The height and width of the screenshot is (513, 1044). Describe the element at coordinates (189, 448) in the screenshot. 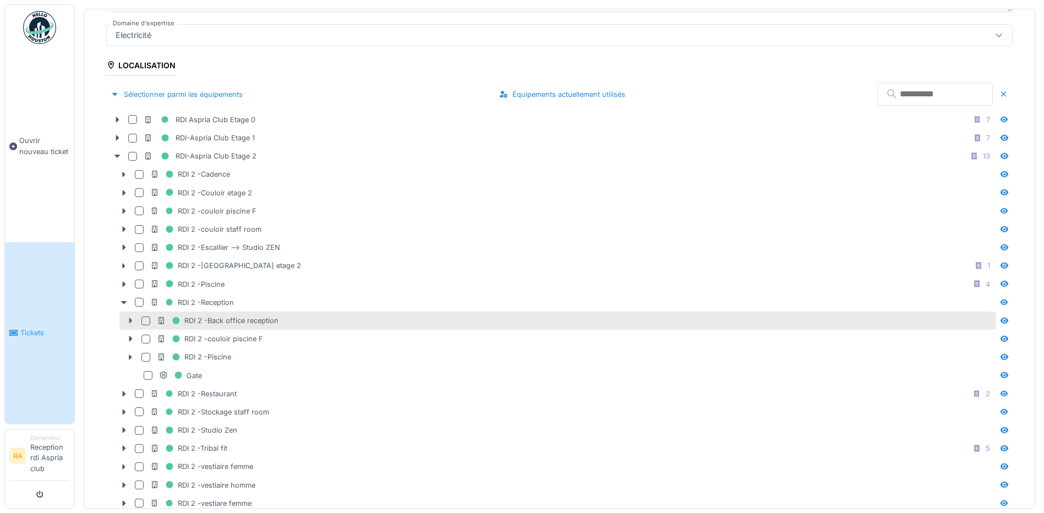

I see `div: RDI 2 -Tribal fit` at that location.